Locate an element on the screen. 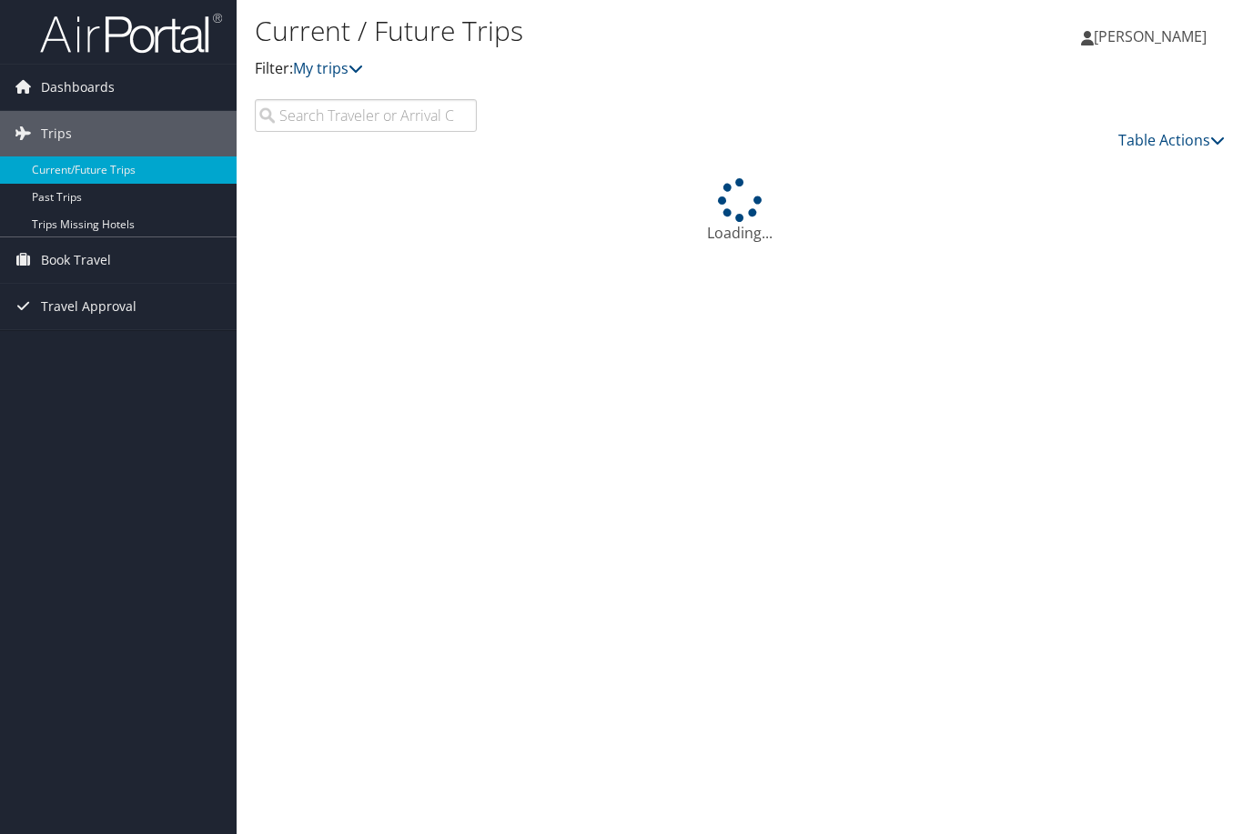 The width and height of the screenshot is (1243, 834). span: Book Travel is located at coordinates (76, 260).